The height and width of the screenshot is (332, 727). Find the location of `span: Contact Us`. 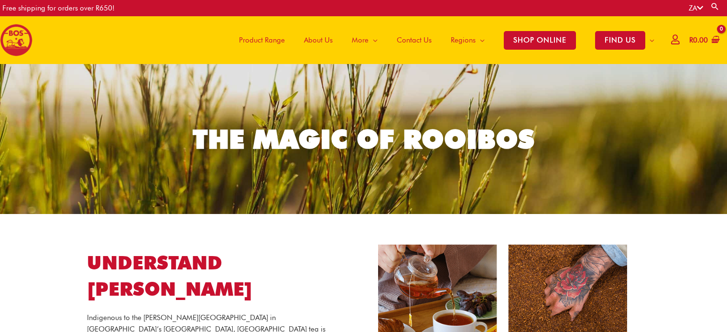

span: Contact Us is located at coordinates (414, 40).